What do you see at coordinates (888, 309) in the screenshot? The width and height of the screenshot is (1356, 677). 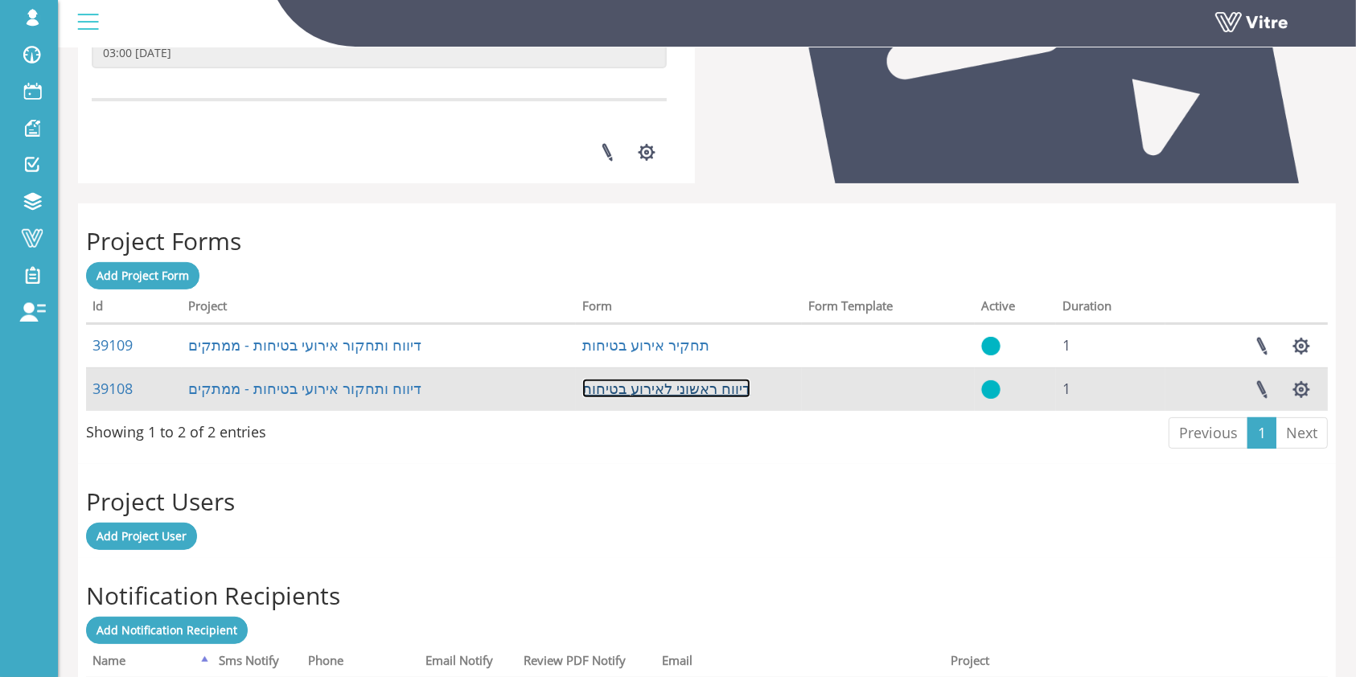 I see `th: Form Template` at bounding box center [888, 309].